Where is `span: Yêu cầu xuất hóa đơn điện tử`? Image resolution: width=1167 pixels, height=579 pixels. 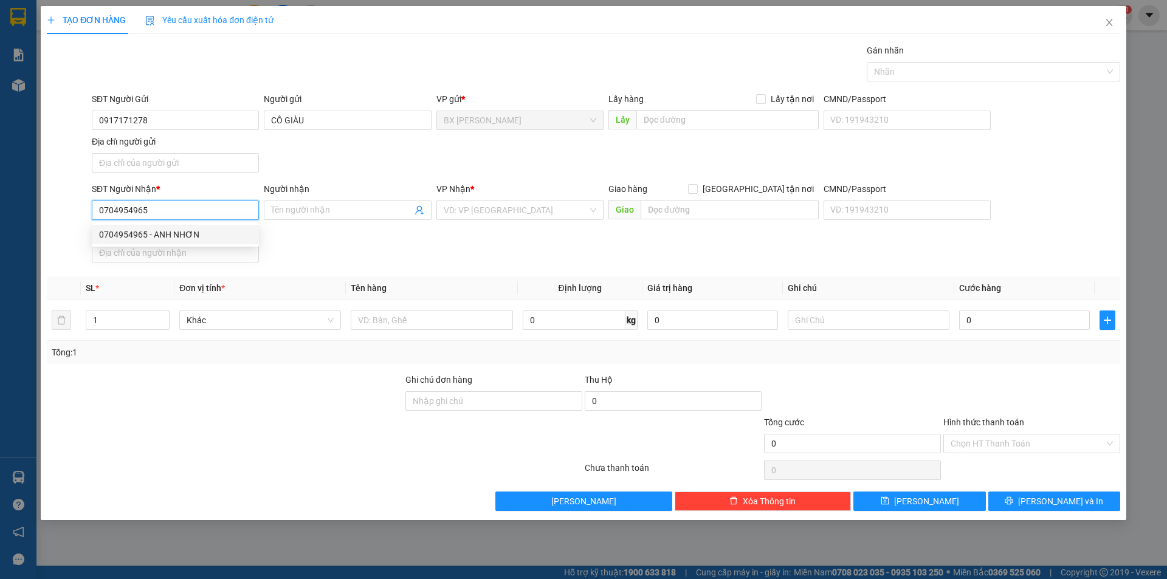 span: Yêu cầu xuất hóa đơn điện tử is located at coordinates (209, 20).